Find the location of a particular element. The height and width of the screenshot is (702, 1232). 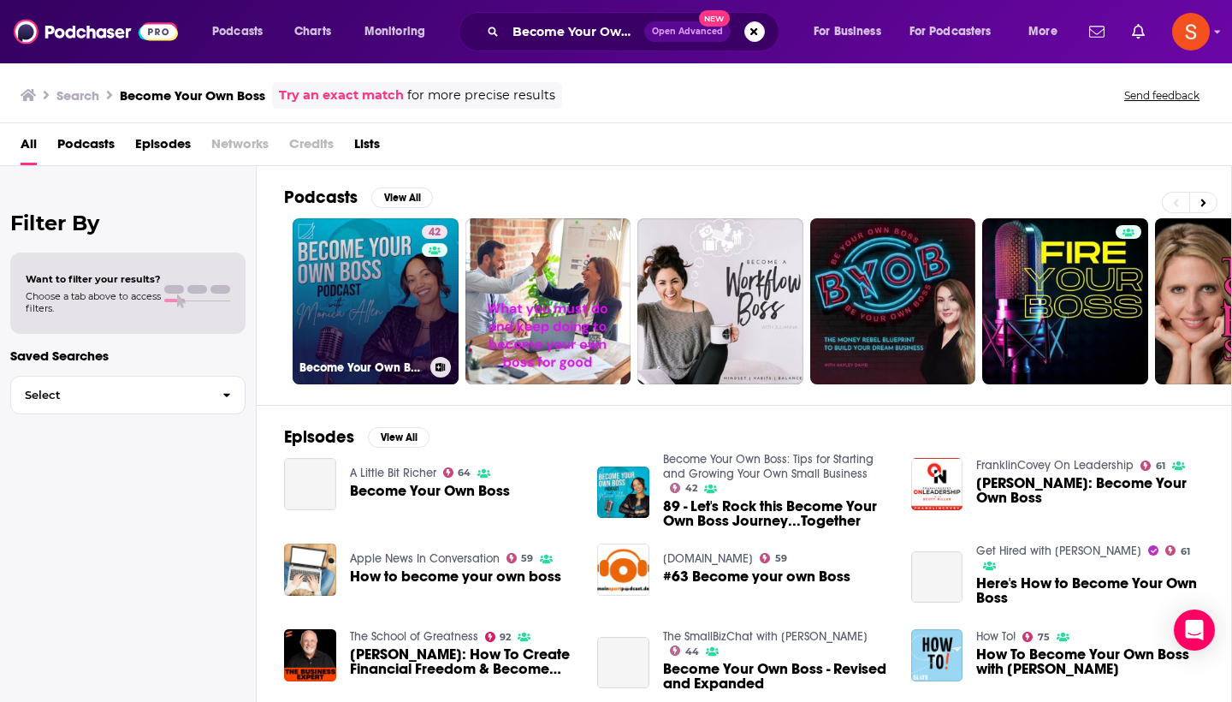

span: Become Your Own Boss is located at coordinates (429, 490).